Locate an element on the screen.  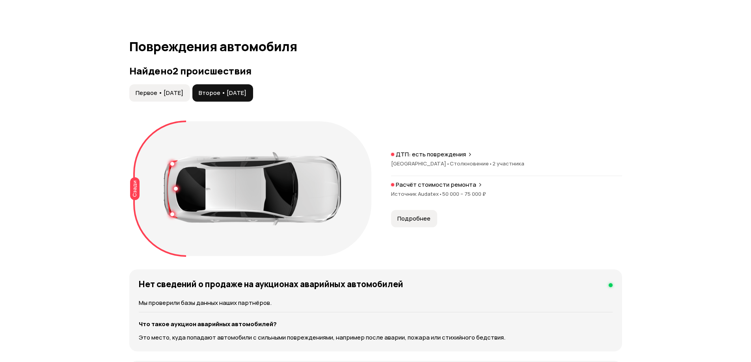
span: Источник Audatex is located at coordinates (417, 194).